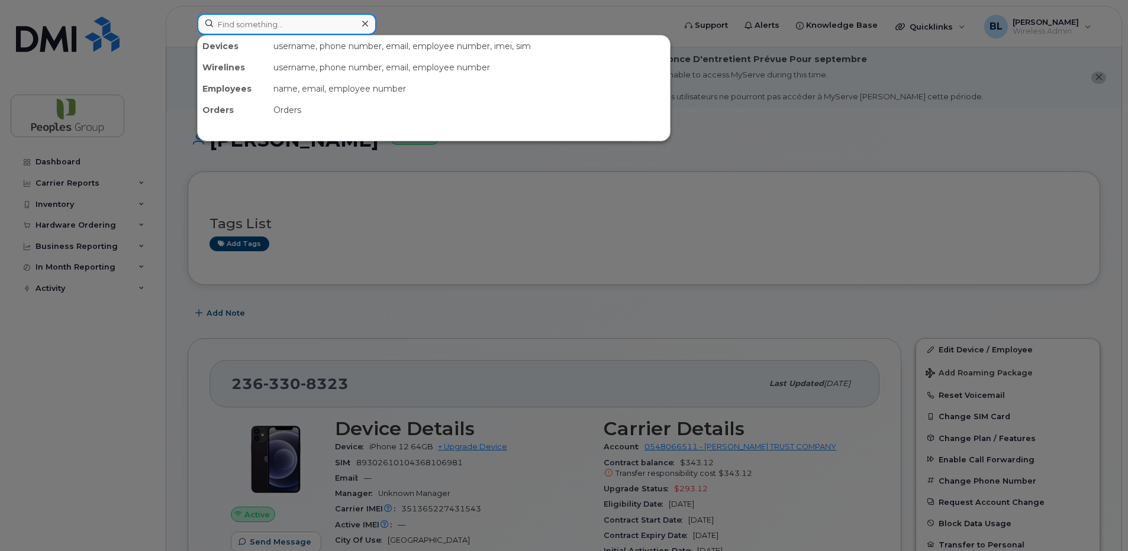 The width and height of the screenshot is (1128, 551). What do you see at coordinates (233, 67) in the screenshot?
I see `div: Wirelines` at bounding box center [233, 67].